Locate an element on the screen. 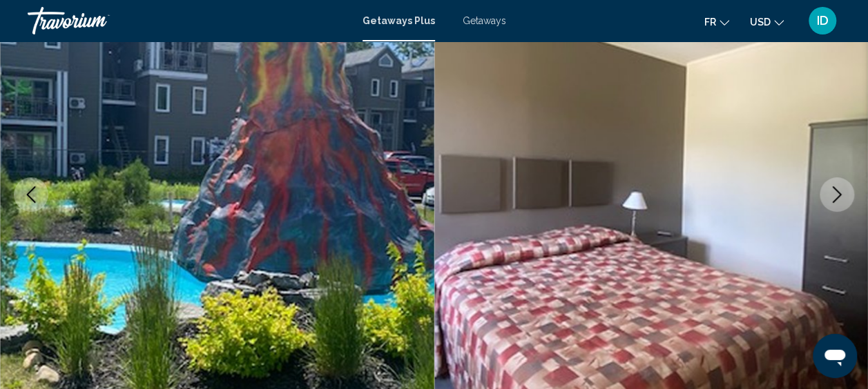 The height and width of the screenshot is (389, 868). span: fr is located at coordinates (710, 22).